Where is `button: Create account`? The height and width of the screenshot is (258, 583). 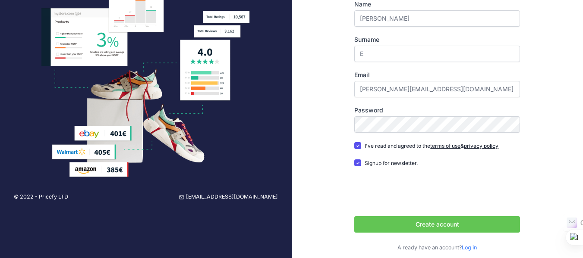
button: Create account is located at coordinates (437, 225).